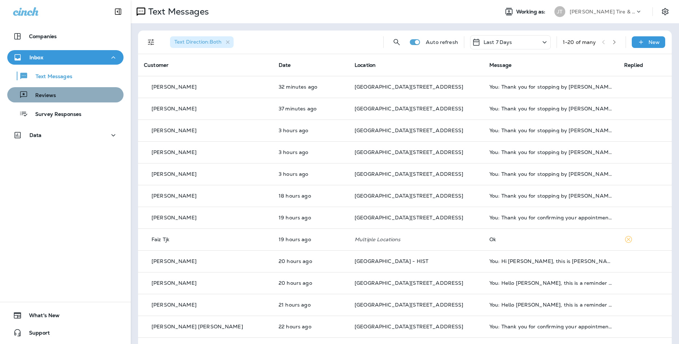  Describe the element at coordinates (532, 12) in the screenshot. I see `span: Working as:` at that location.